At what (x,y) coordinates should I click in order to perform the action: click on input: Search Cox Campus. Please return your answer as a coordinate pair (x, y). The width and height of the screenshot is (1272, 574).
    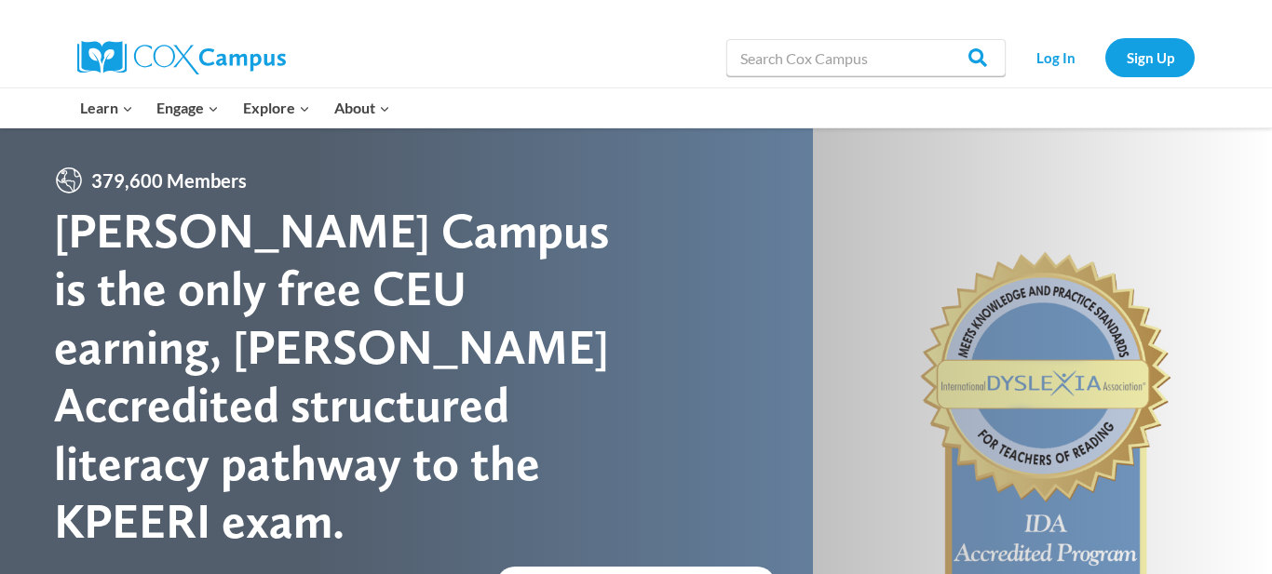
    Looking at the image, I should click on (866, 58).